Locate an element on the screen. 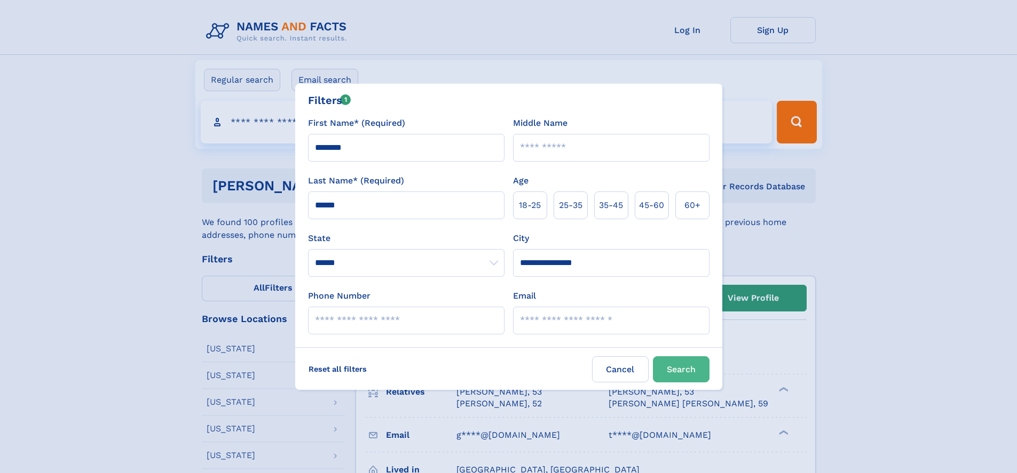  span: 35‑45 is located at coordinates (611, 205).